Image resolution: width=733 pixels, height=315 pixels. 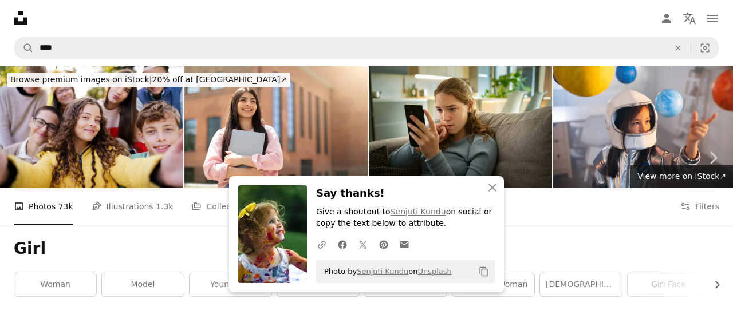 What do you see at coordinates (363, 244) in the screenshot?
I see `a: Share on Twitter` at bounding box center [363, 244].